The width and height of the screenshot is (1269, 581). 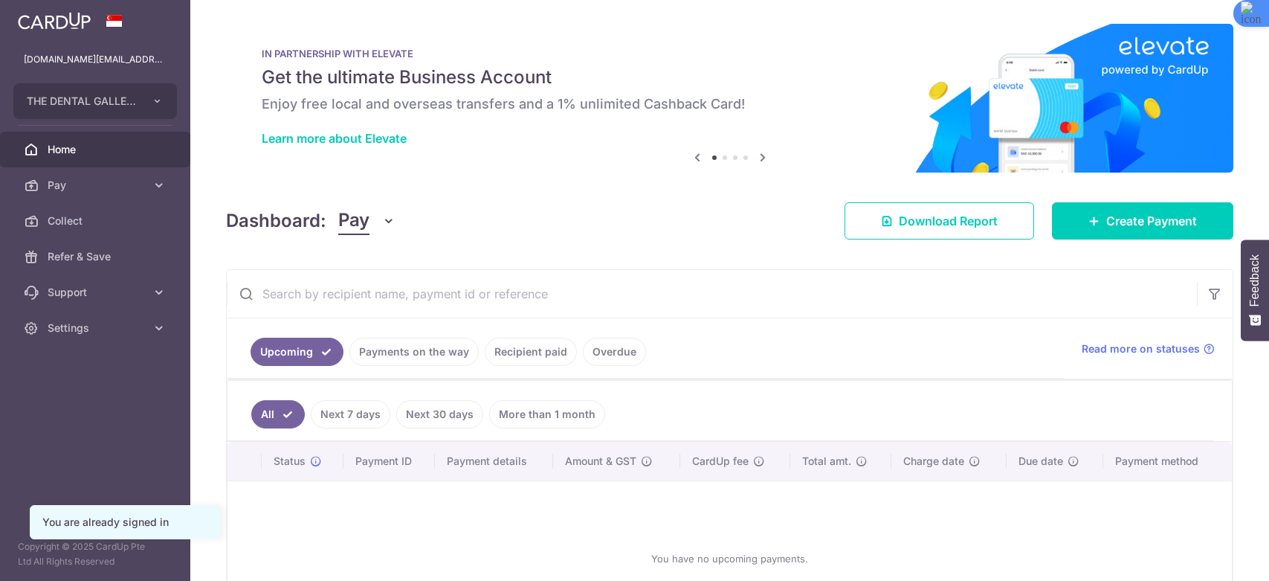 I want to click on h4: Dashboard:, so click(x=276, y=221).